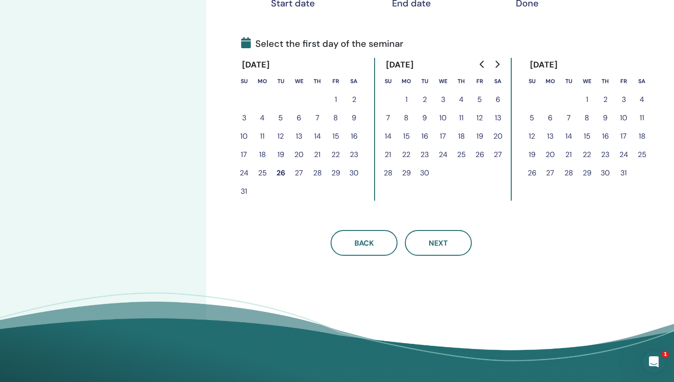 The image size is (674, 382). I want to click on button: Next, so click(439, 243).